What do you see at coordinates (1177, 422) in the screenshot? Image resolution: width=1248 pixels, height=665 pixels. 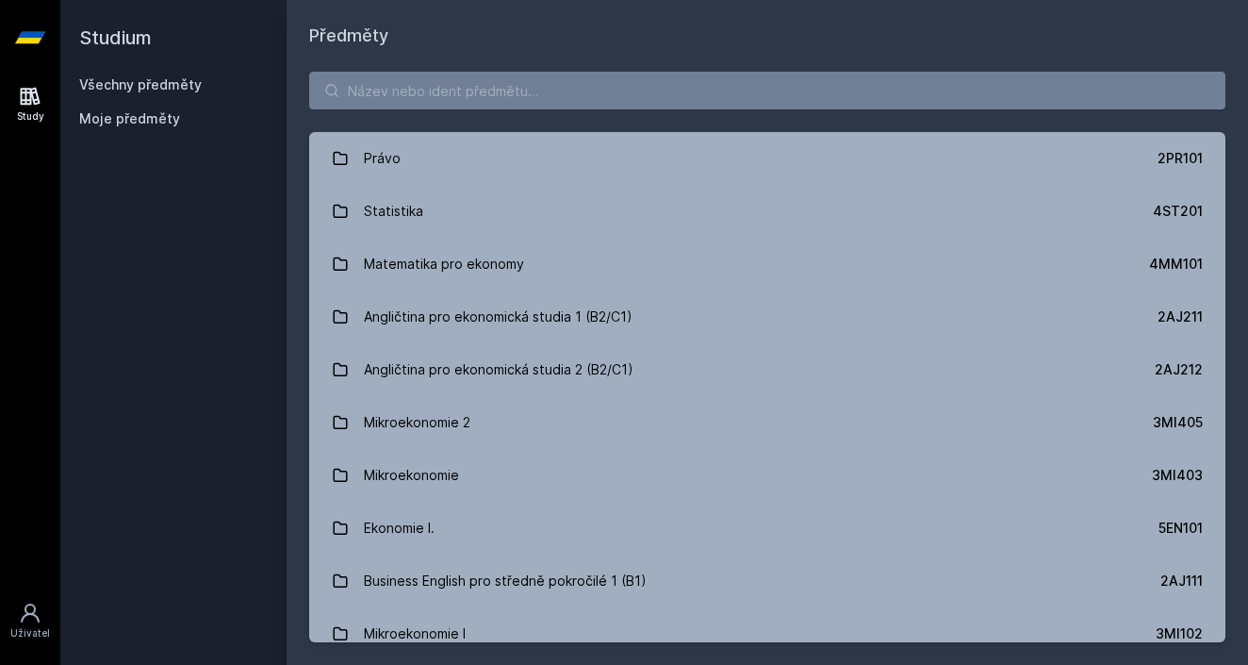 I see `div: 3MI405` at bounding box center [1177, 422].